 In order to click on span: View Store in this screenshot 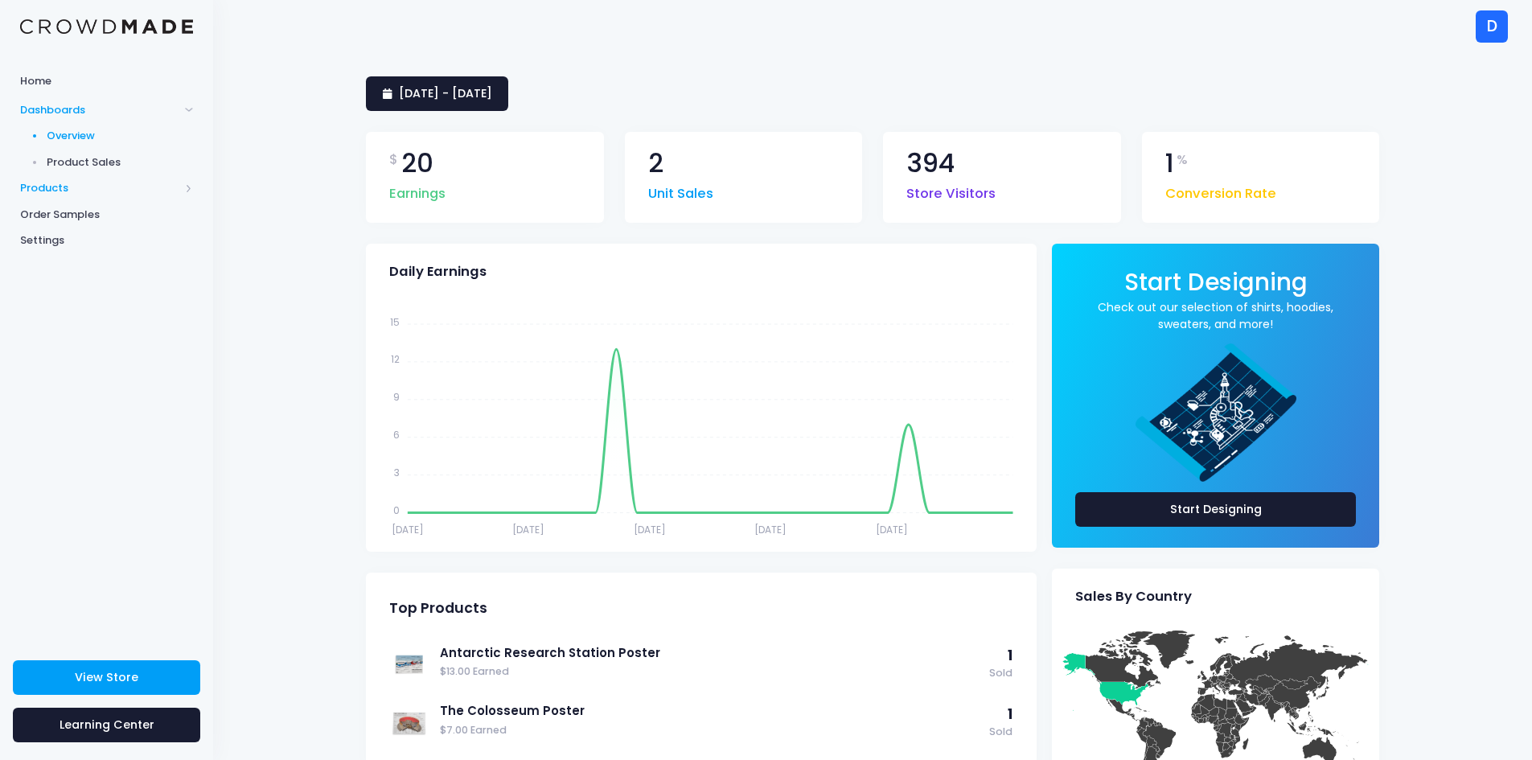, I will do `click(106, 677)`.